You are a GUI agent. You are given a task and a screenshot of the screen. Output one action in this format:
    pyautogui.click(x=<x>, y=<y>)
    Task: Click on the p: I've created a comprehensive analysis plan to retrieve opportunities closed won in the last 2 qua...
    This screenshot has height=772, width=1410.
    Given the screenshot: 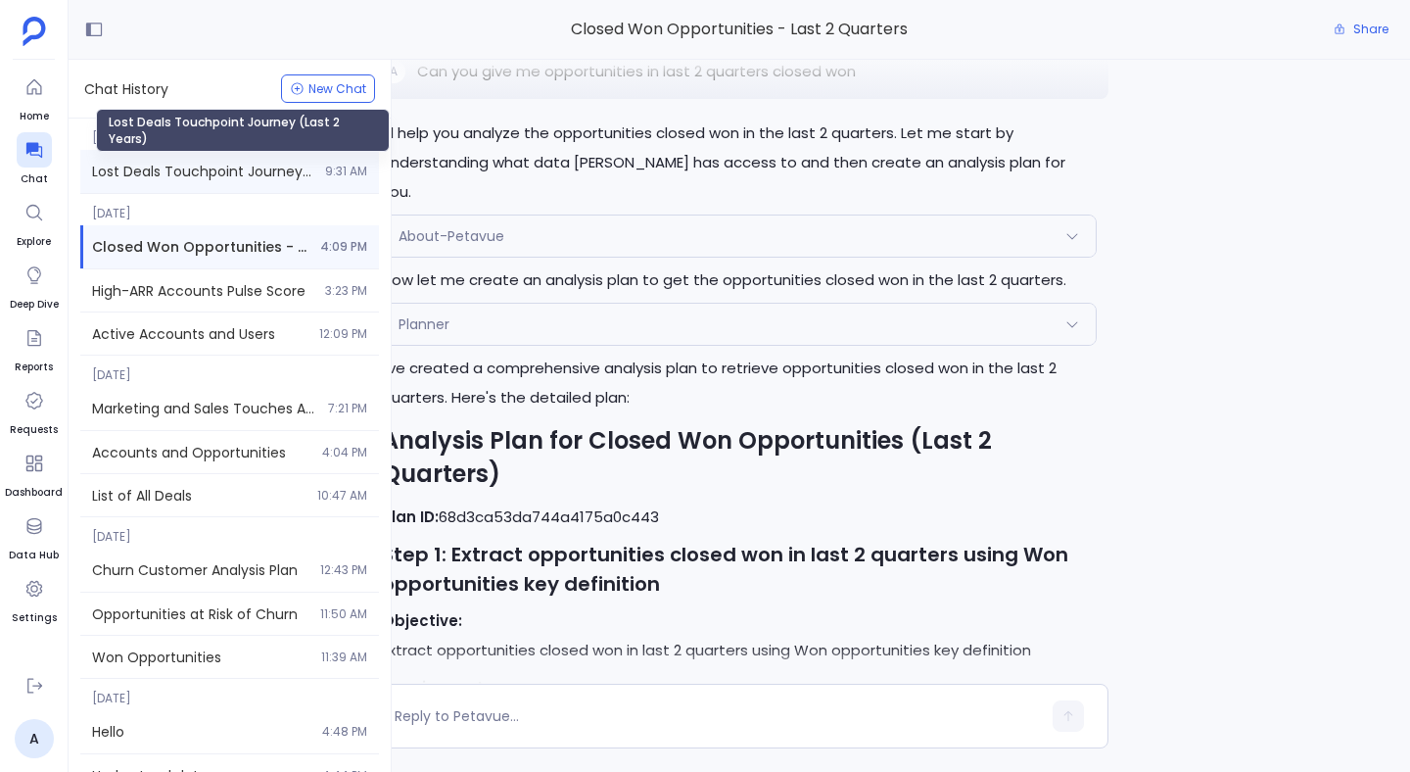 What is the action you would take?
    pyautogui.click(x=739, y=383)
    